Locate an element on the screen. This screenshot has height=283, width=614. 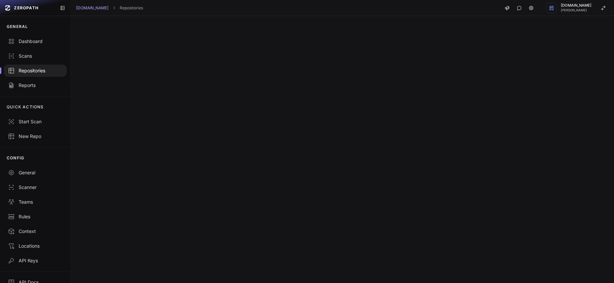
p: GENERAL is located at coordinates (17, 27).